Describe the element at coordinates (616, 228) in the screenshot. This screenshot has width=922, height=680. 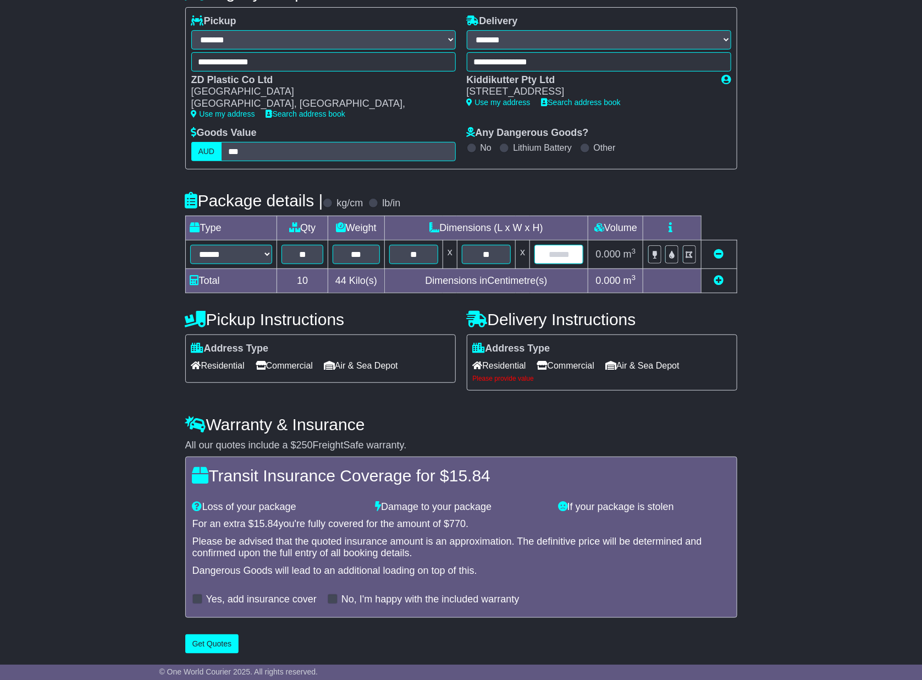
I see `td: Volume` at that location.